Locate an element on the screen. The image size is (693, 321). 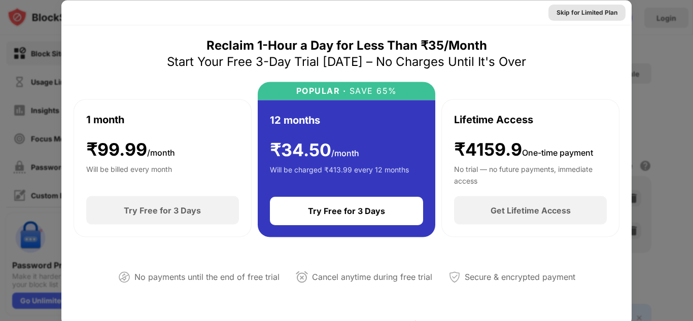
div: Will be billed every month is located at coordinates (129, 174).